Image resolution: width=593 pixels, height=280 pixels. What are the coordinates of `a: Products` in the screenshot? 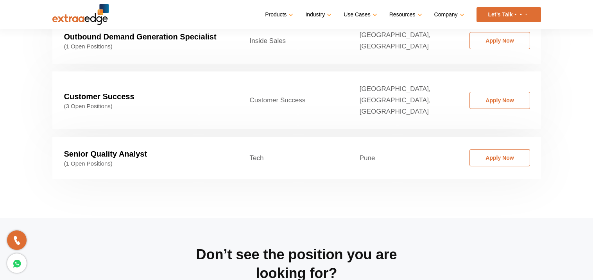 It's located at (278, 14).